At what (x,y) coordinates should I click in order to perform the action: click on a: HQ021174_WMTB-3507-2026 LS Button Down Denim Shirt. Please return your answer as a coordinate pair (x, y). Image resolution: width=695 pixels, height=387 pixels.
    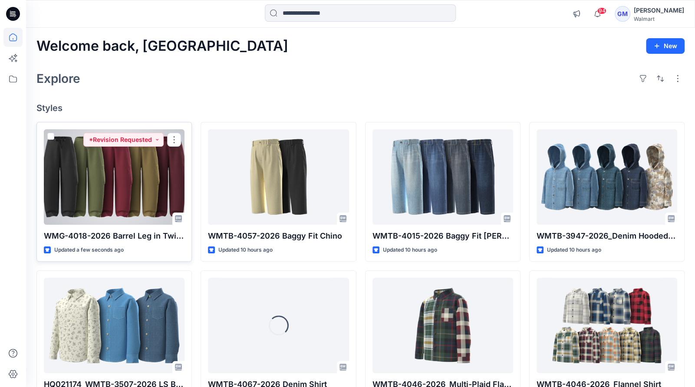
    Looking at the image, I should click on (114, 326).